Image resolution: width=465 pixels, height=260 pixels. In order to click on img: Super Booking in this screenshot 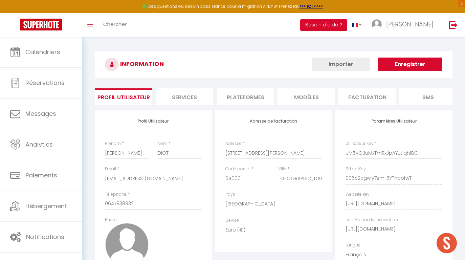, I will do `click(41, 24)`.